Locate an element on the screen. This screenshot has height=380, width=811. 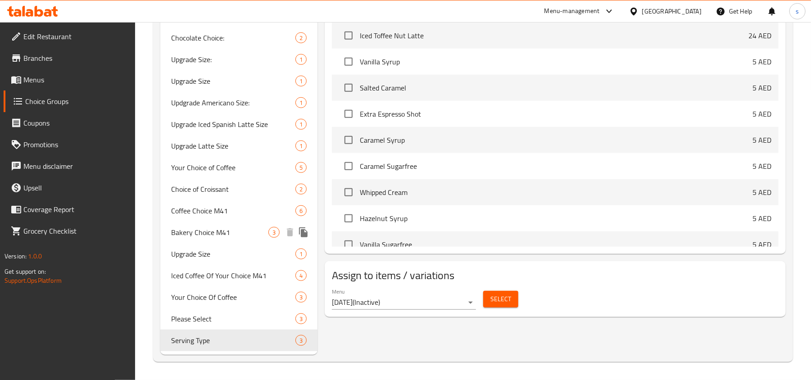
span: Version: is located at coordinates (15, 256).